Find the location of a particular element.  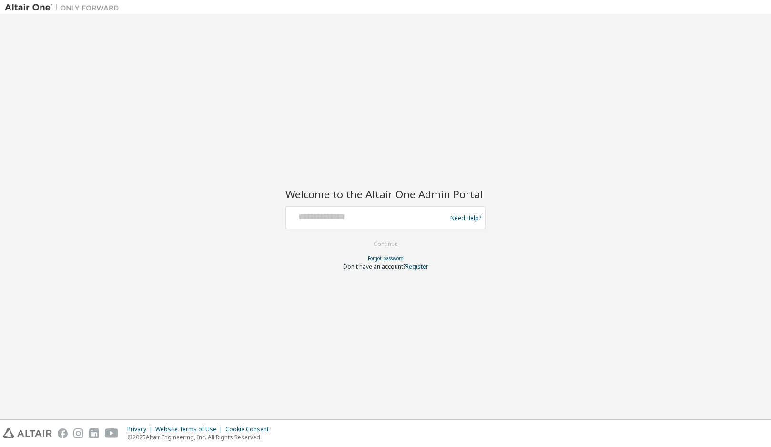

img: Altair One is located at coordinates (64, 8).